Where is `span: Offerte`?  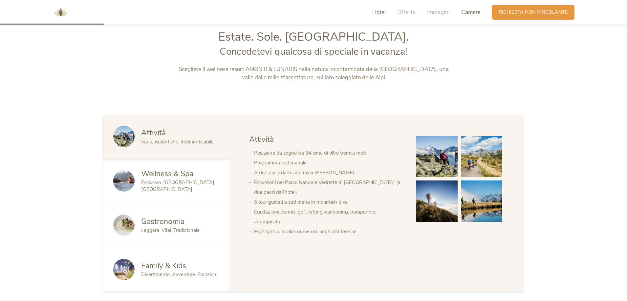 span: Offerte is located at coordinates (406, 12).